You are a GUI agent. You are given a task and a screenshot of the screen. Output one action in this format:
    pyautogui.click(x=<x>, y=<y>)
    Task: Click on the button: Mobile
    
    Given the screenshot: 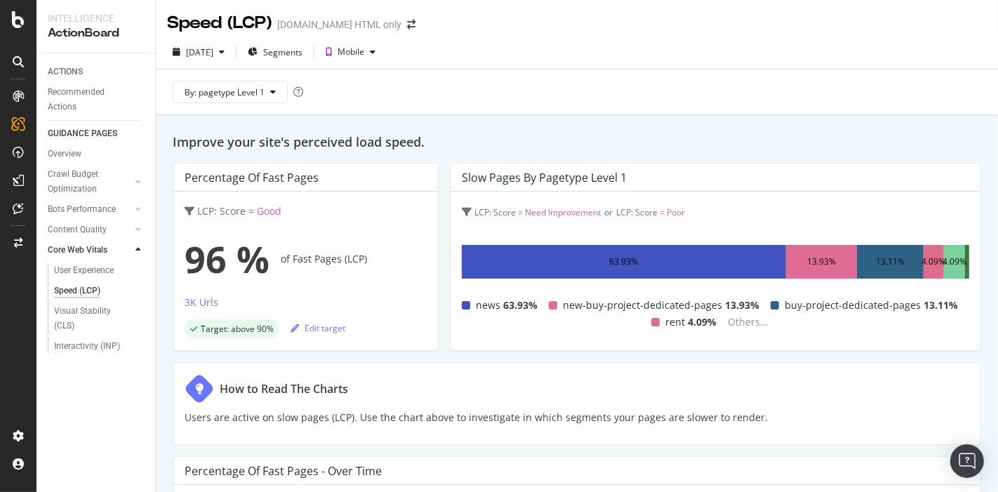 What is the action you would take?
    pyautogui.click(x=350, y=52)
    